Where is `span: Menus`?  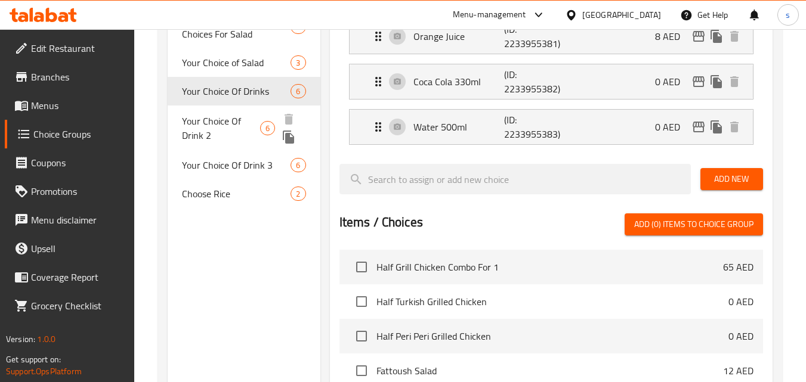 span: Menus is located at coordinates (78, 106).